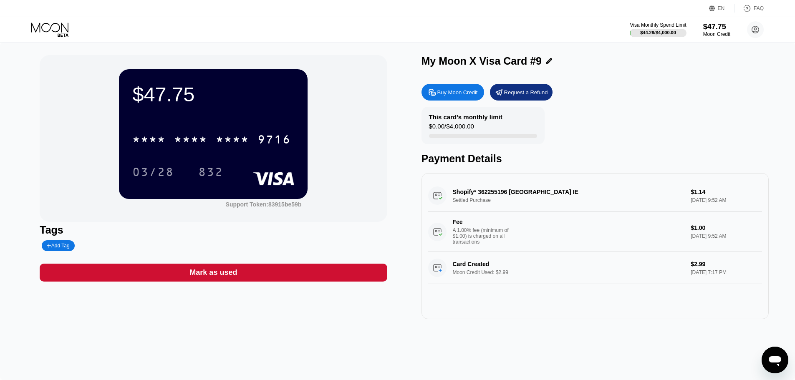  I want to click on div: EN, so click(722, 8).